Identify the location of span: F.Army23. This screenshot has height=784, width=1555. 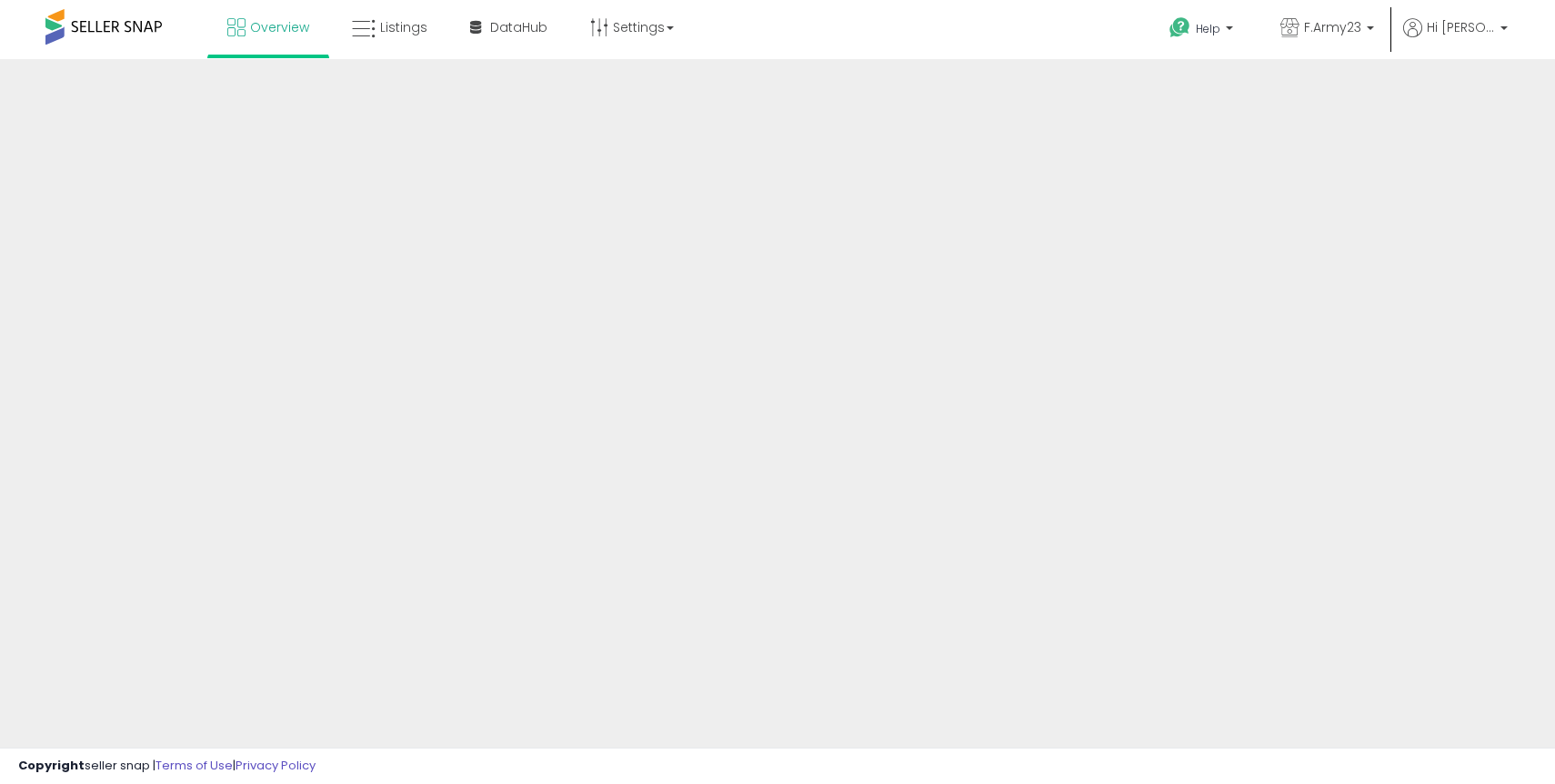
(1332, 27).